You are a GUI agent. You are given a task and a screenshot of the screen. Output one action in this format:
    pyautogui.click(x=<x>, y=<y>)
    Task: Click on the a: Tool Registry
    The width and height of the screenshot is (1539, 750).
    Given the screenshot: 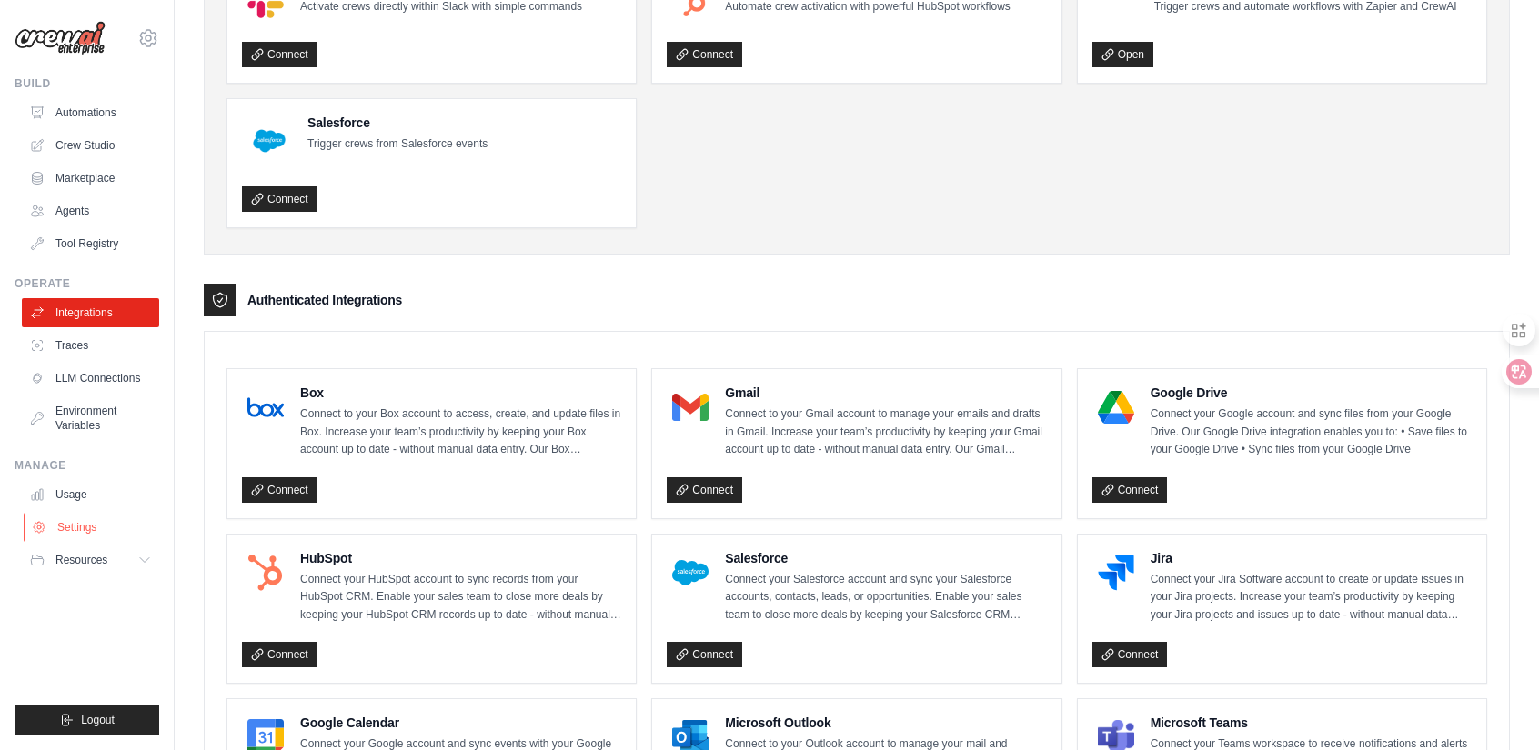 What is the action you would take?
    pyautogui.click(x=90, y=244)
    